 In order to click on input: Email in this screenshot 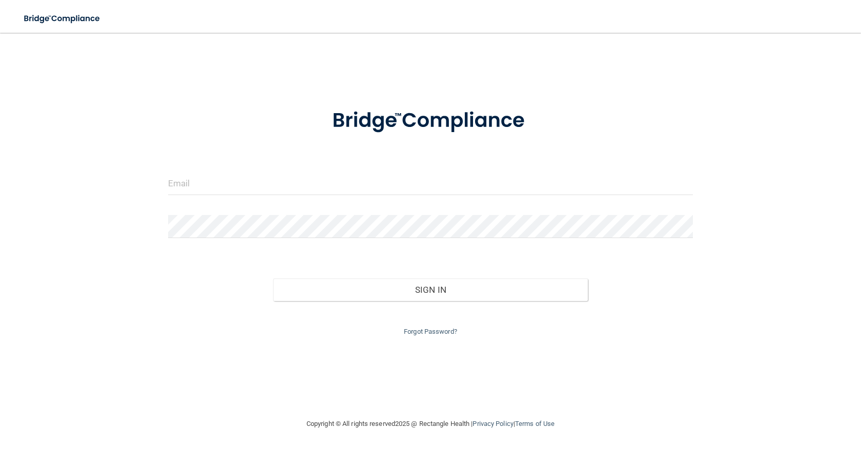, I will do `click(430, 183)`.